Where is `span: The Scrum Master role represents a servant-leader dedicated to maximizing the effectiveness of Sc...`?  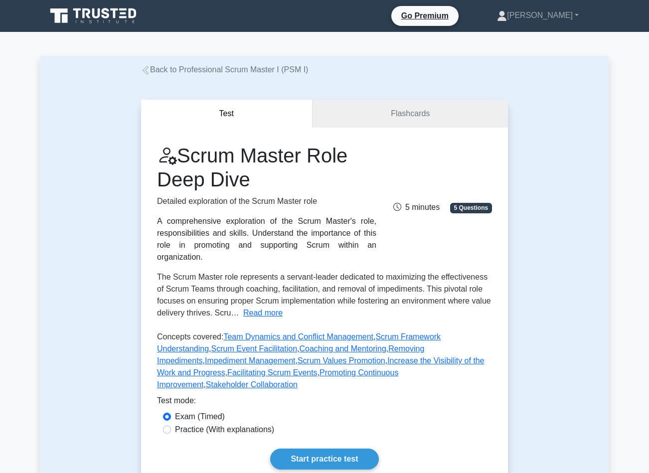
span: The Scrum Master role represents a servant-leader dedicated to maximizing the effectiveness of Sc... is located at coordinates (324, 295).